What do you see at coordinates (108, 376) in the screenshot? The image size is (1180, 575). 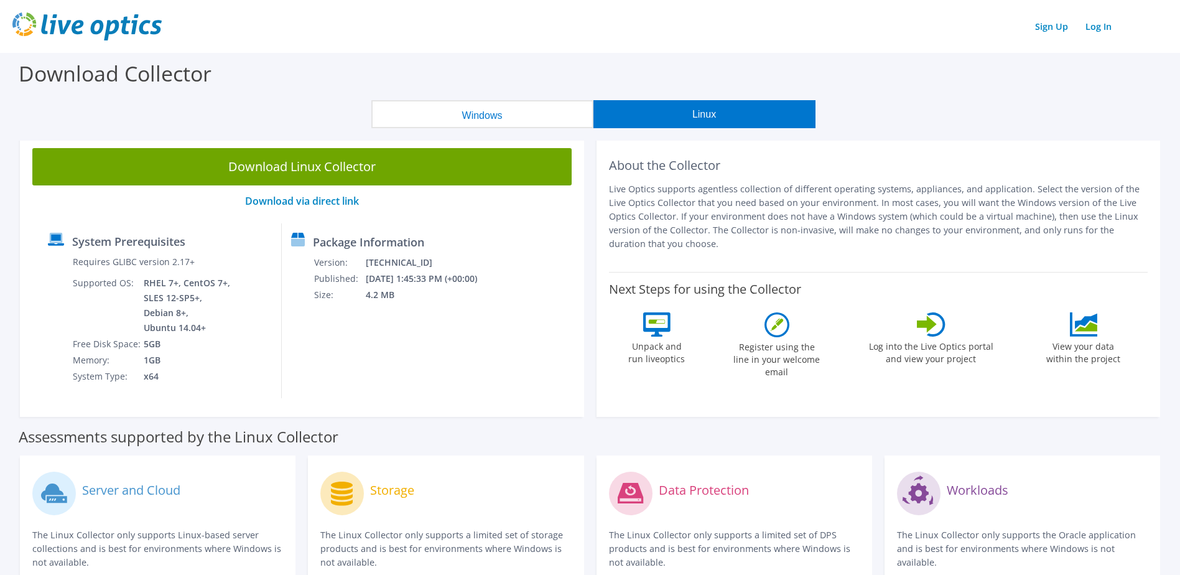 I see `td: System Type:` at bounding box center [108, 376].